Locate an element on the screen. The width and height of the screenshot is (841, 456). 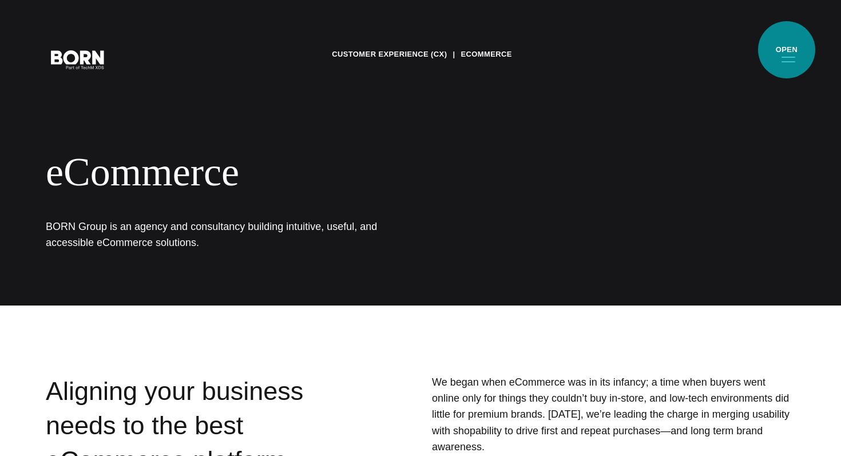
h1: BORN Group is an agency and consultancy building intuitive, useful, and accessible eCommerce solu... is located at coordinates (217, 234).